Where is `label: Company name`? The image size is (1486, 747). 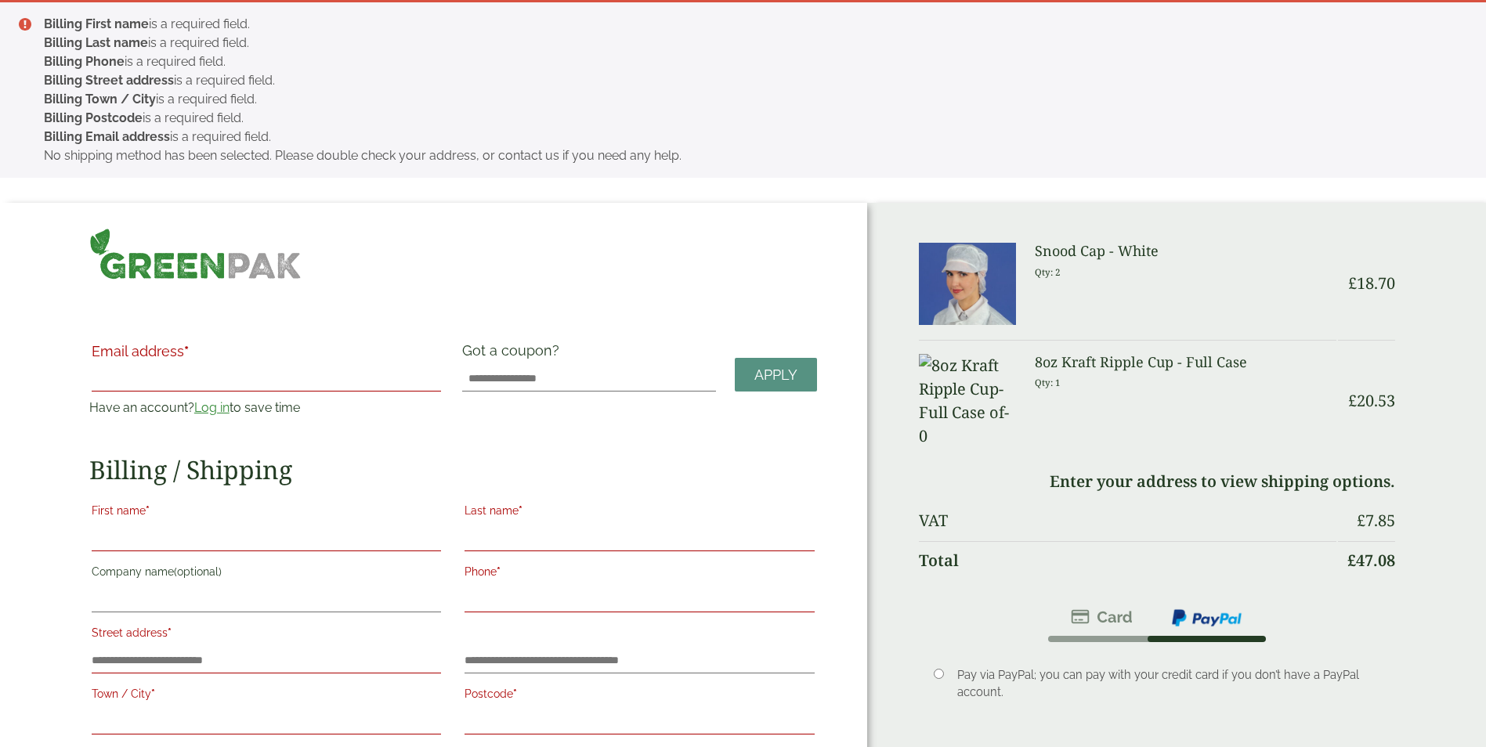 label: Company name is located at coordinates (266, 574).